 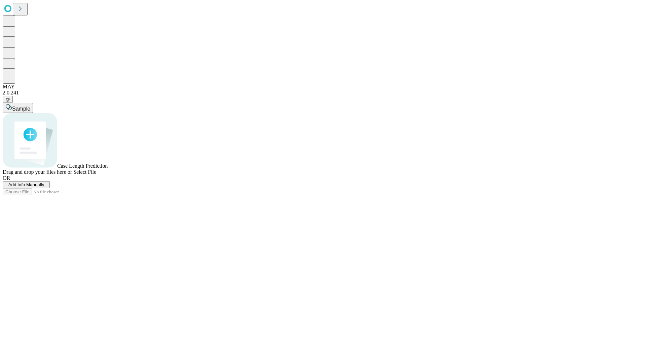 I want to click on span: Sample, so click(x=21, y=109).